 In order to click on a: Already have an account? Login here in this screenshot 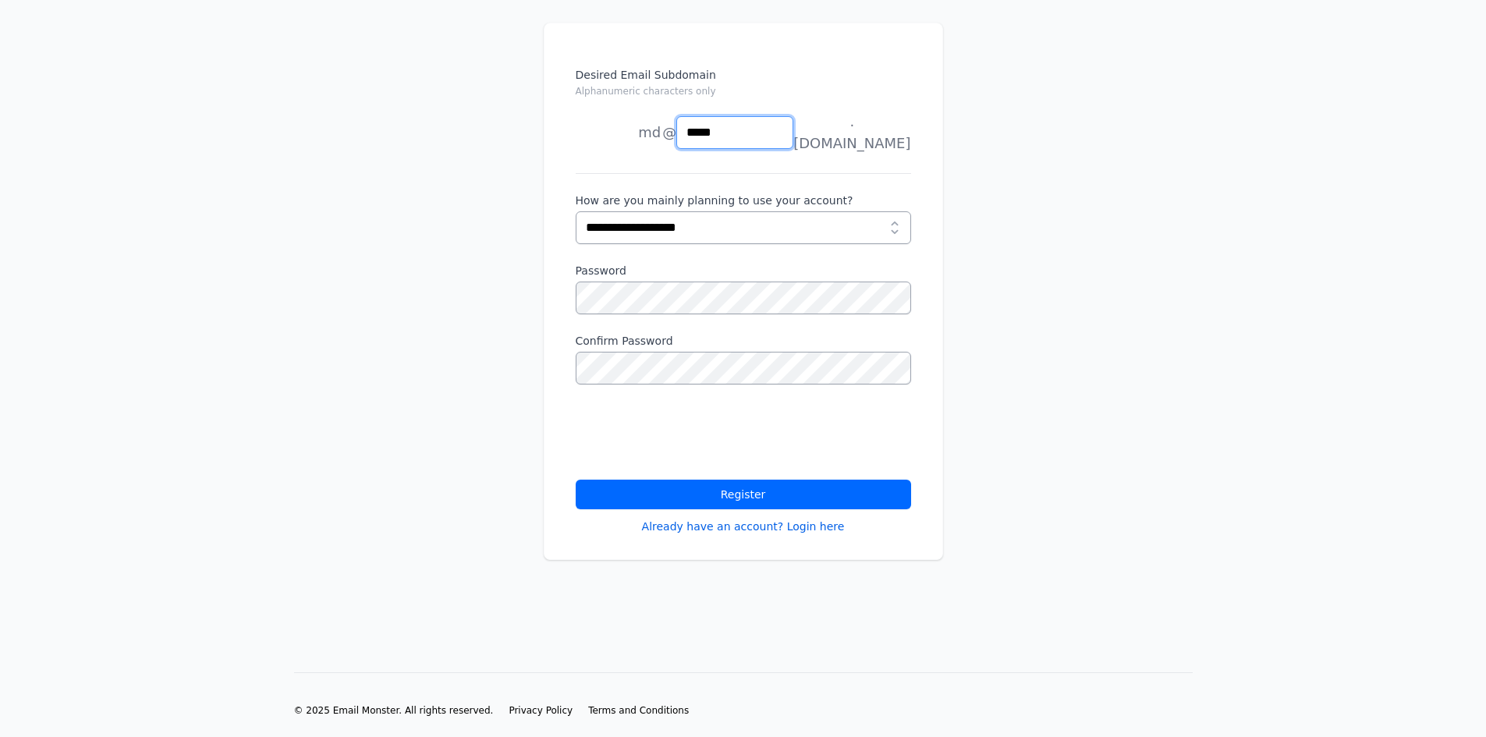, I will do `click(743, 526)`.